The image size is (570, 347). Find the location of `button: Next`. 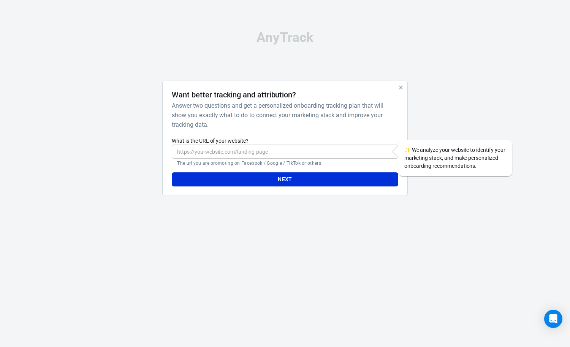

button: Next is located at coordinates (285, 179).